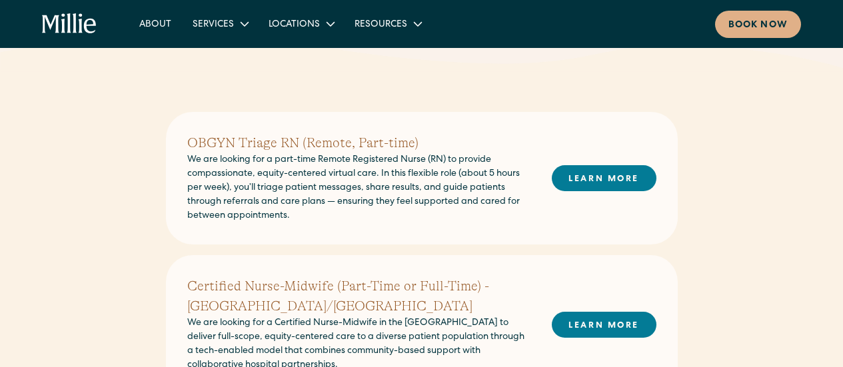  I want to click on h2: OBGYN Triage RN (Remote, Part-time), so click(359, 143).